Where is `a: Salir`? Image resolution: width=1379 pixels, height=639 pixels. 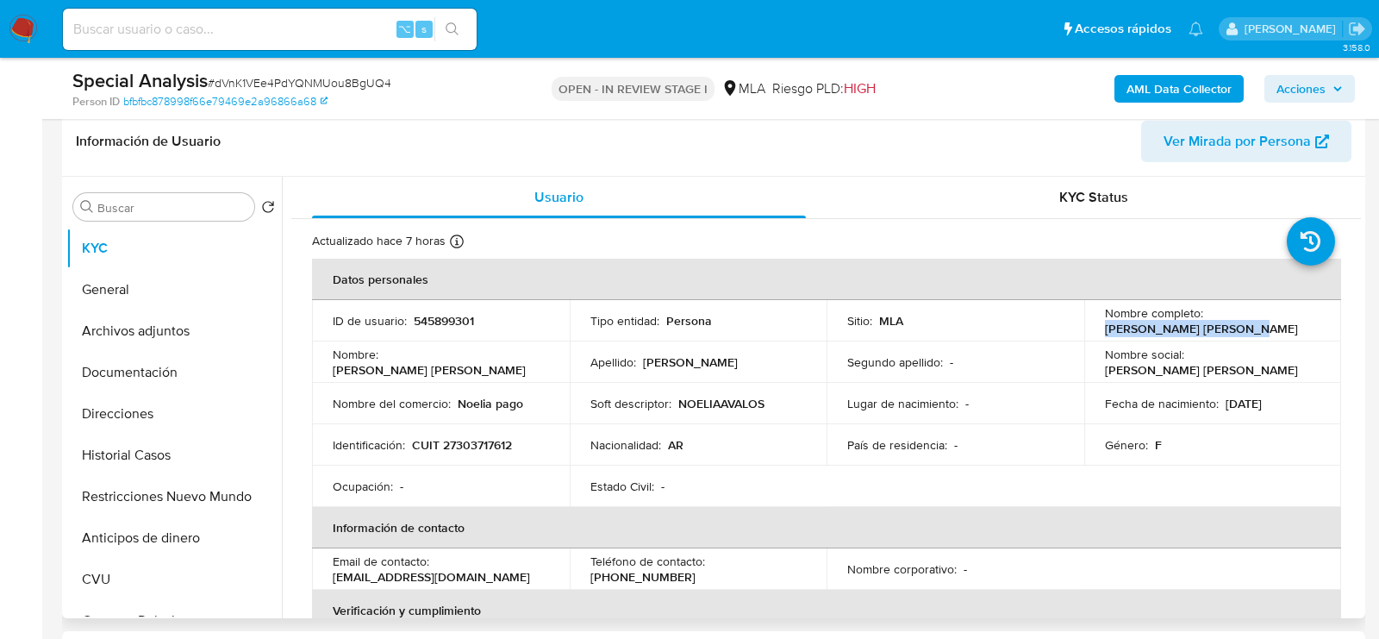
a: Salir is located at coordinates (1357, 28).